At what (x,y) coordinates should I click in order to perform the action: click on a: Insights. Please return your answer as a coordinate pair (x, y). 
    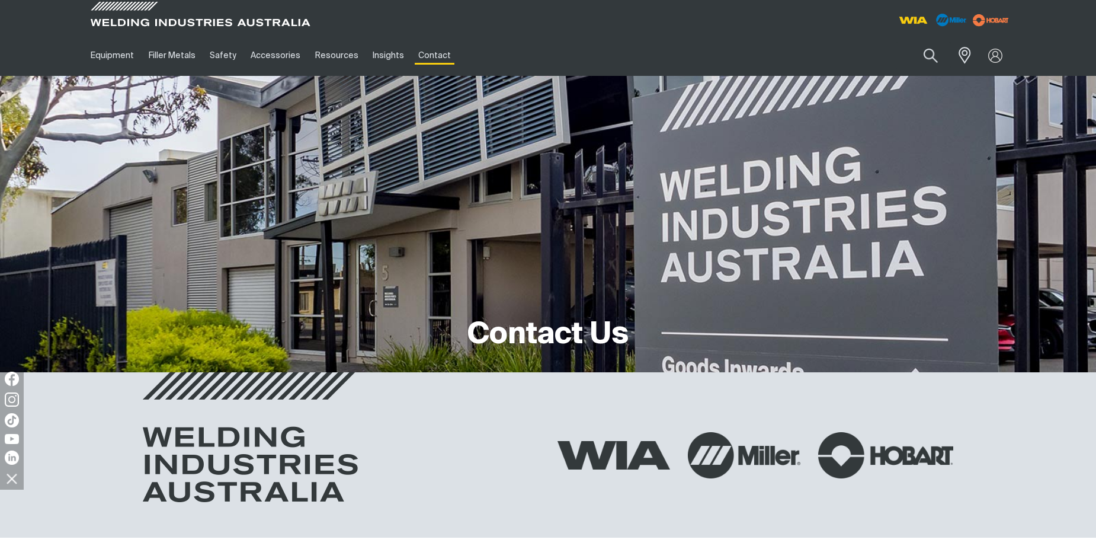
    Looking at the image, I should click on (388, 55).